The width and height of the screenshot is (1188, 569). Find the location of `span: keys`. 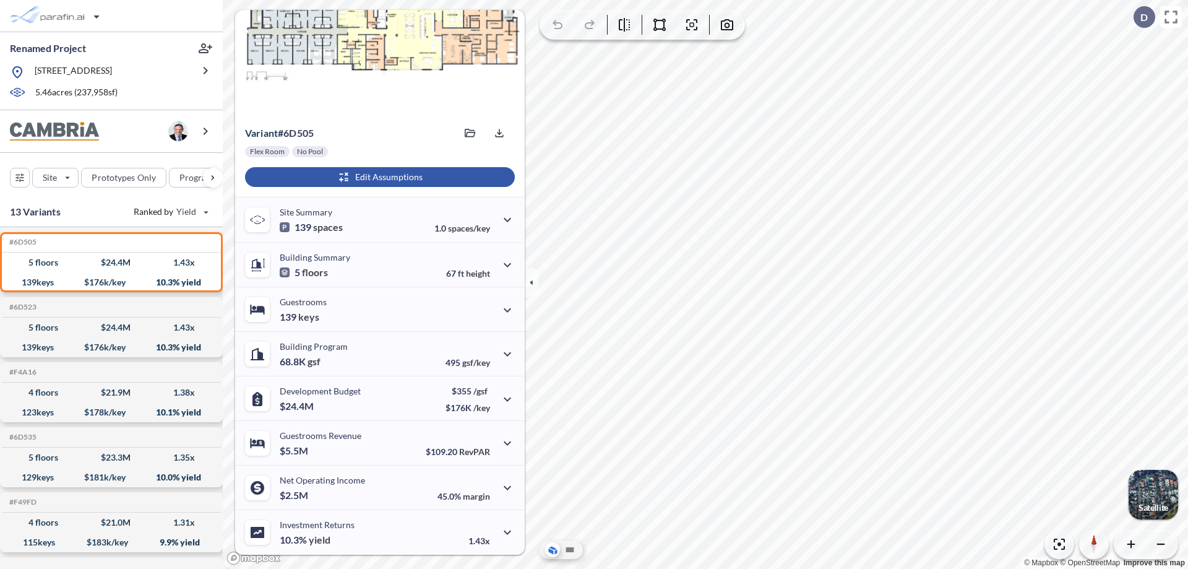

span: keys is located at coordinates (309, 317).